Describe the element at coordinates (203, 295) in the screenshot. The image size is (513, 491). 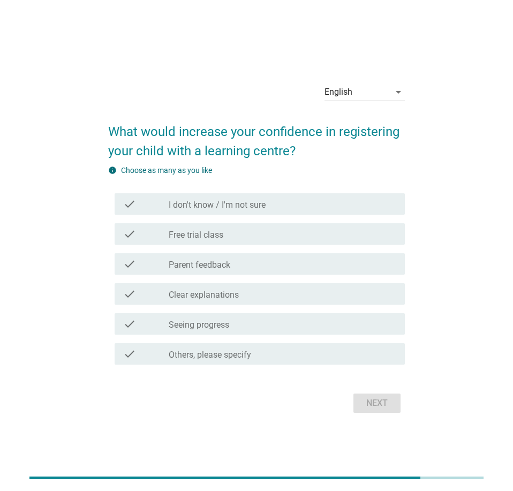
I see `label: Clear explanations` at that location.